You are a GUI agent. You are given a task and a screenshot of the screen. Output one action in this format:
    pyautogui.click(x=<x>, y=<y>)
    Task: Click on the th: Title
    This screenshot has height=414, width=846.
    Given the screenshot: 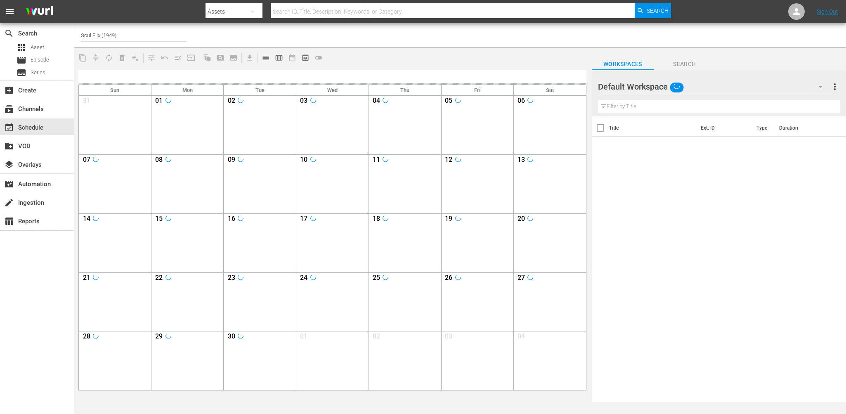 What is the action you would take?
    pyautogui.click(x=652, y=128)
    